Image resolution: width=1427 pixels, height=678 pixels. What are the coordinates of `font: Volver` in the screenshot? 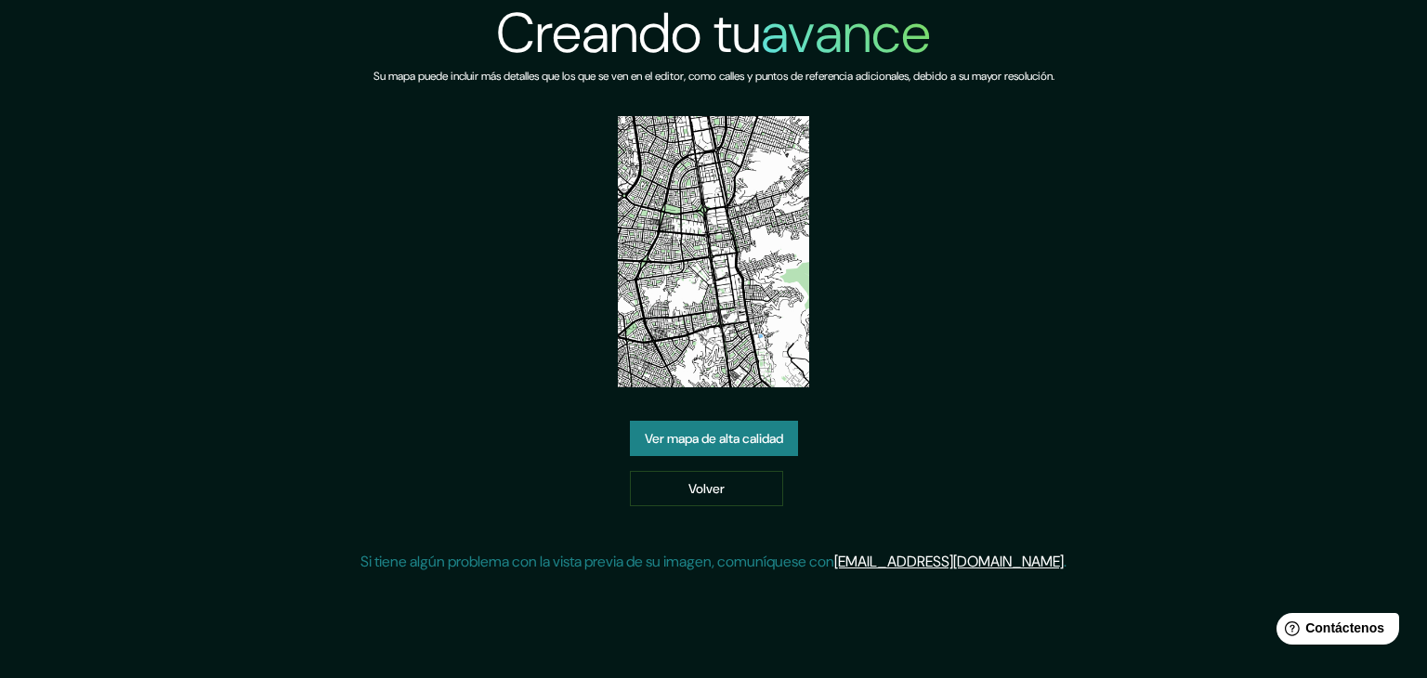 It's located at (706, 489).